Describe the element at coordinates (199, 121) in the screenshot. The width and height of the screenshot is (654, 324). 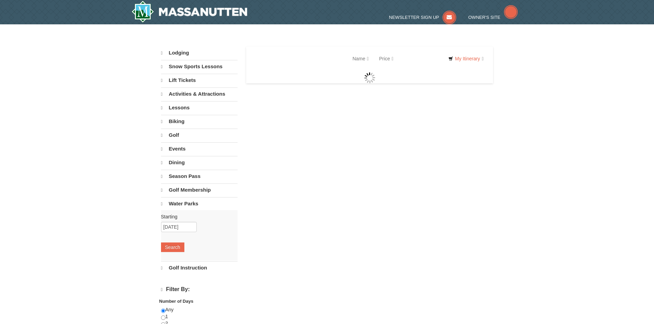
I see `a: Biking` at that location.